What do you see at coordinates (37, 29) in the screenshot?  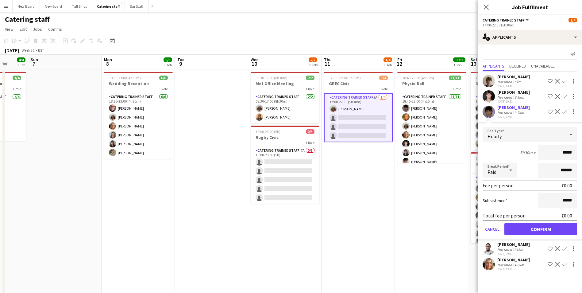 I see `span: Jobs` at bounding box center [37, 29].